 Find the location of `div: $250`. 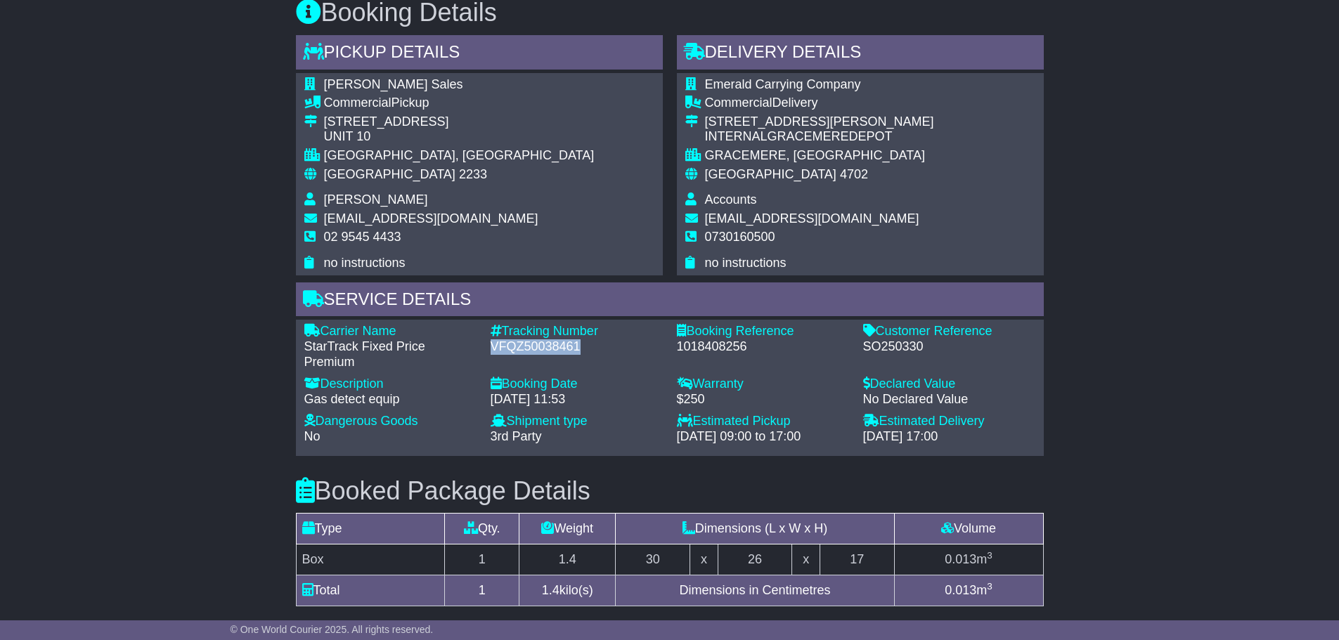

div: $250 is located at coordinates (763, 400).